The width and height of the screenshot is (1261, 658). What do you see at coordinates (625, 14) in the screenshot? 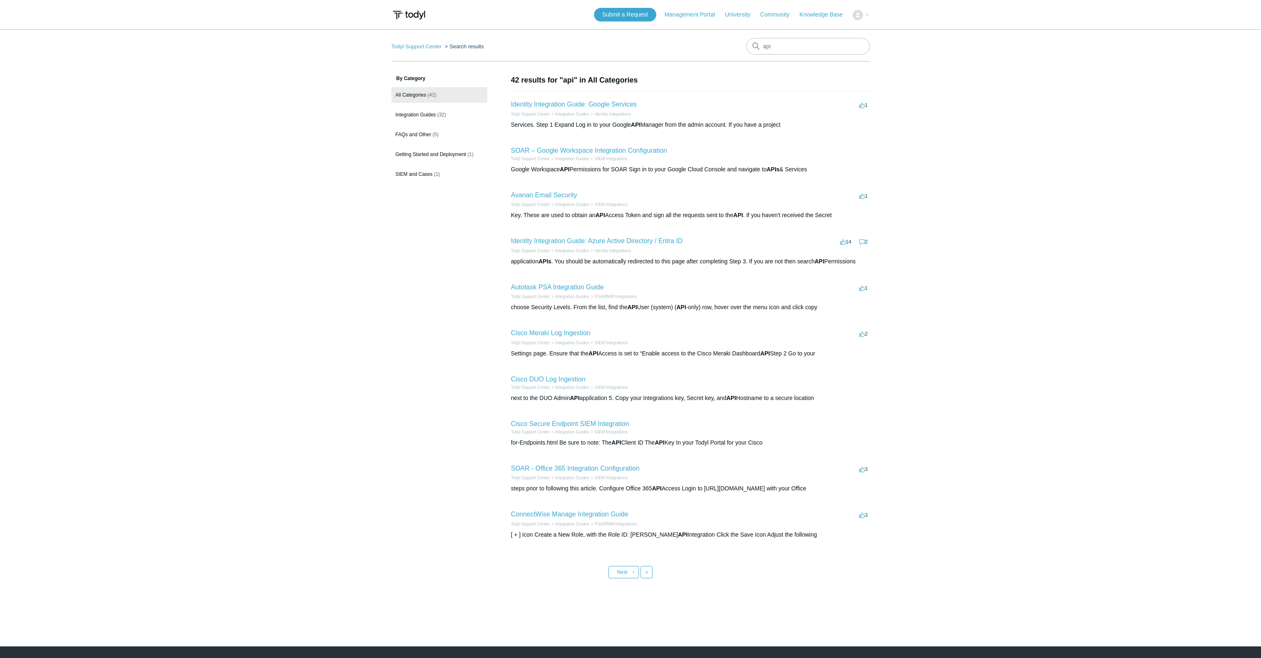
I see `a: Submit a Request` at bounding box center [625, 14].